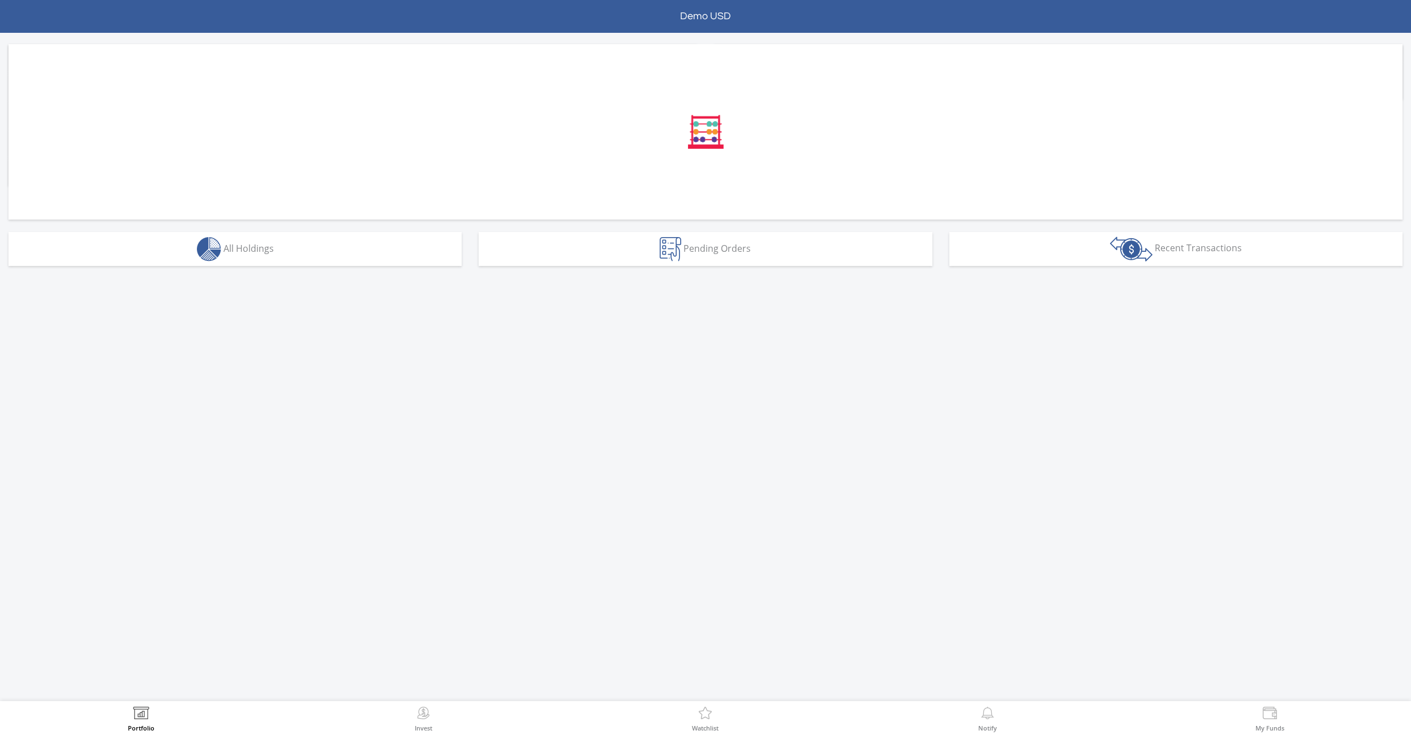 The width and height of the screenshot is (1411, 739). I want to click on label: Watchlist, so click(705, 727).